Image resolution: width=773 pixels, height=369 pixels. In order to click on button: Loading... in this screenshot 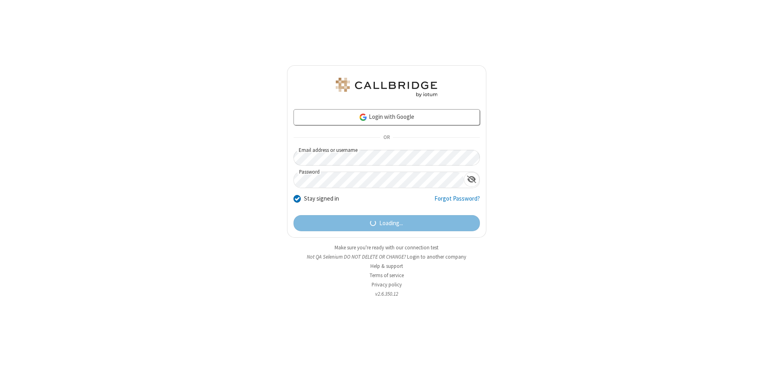, I will do `click(387, 223)`.